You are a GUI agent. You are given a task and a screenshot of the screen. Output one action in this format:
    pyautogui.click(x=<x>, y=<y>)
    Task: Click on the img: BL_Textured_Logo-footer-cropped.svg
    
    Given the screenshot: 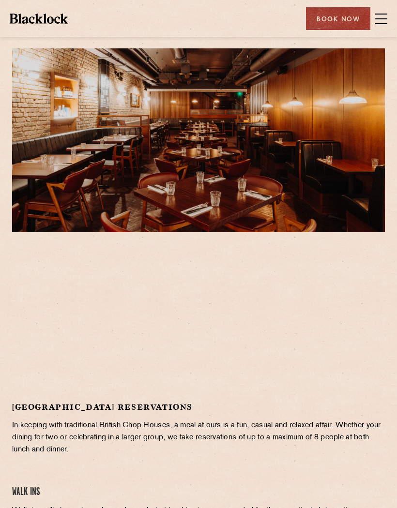 What is the action you would take?
    pyautogui.click(x=39, y=18)
    